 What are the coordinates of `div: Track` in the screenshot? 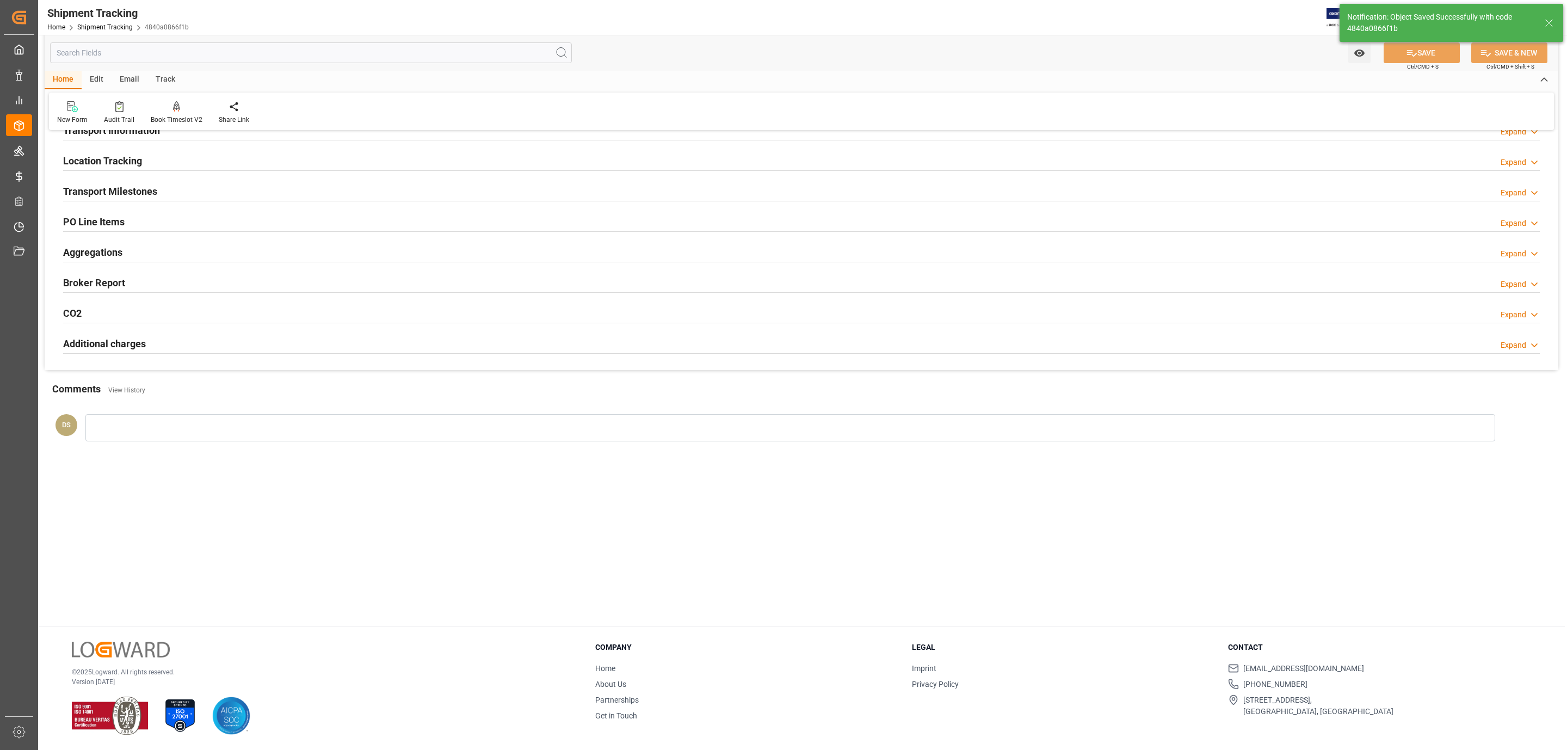 It's located at (165, 80).